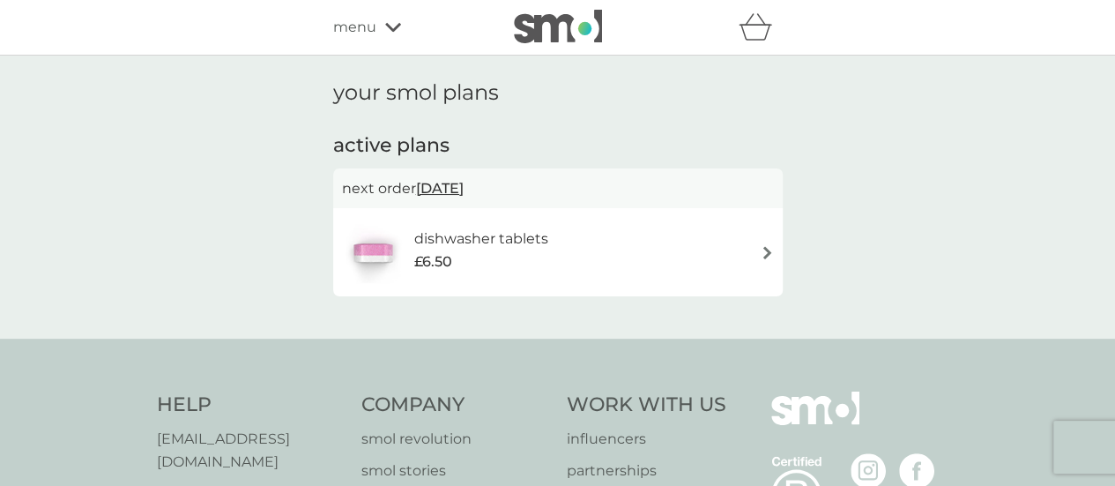 The height and width of the screenshot is (486, 1115). I want to click on p: influencers, so click(646, 439).